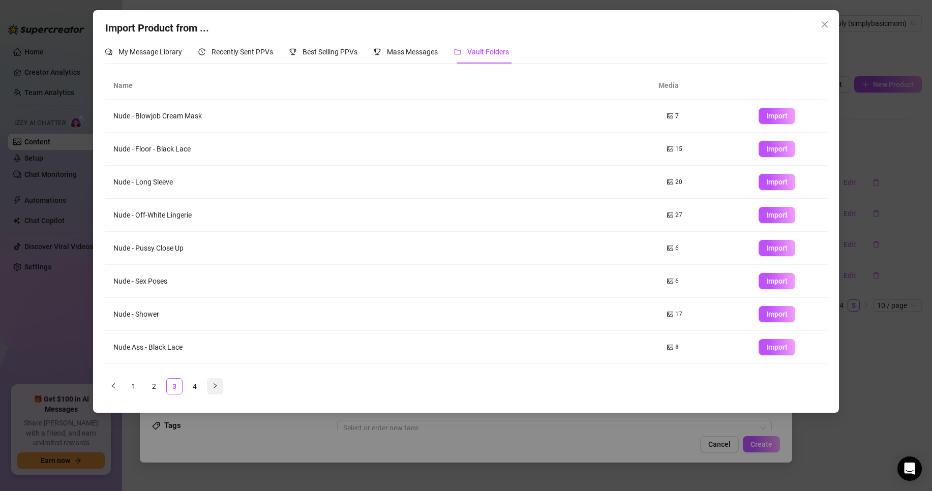  I want to click on span: Vault Folders, so click(488, 52).